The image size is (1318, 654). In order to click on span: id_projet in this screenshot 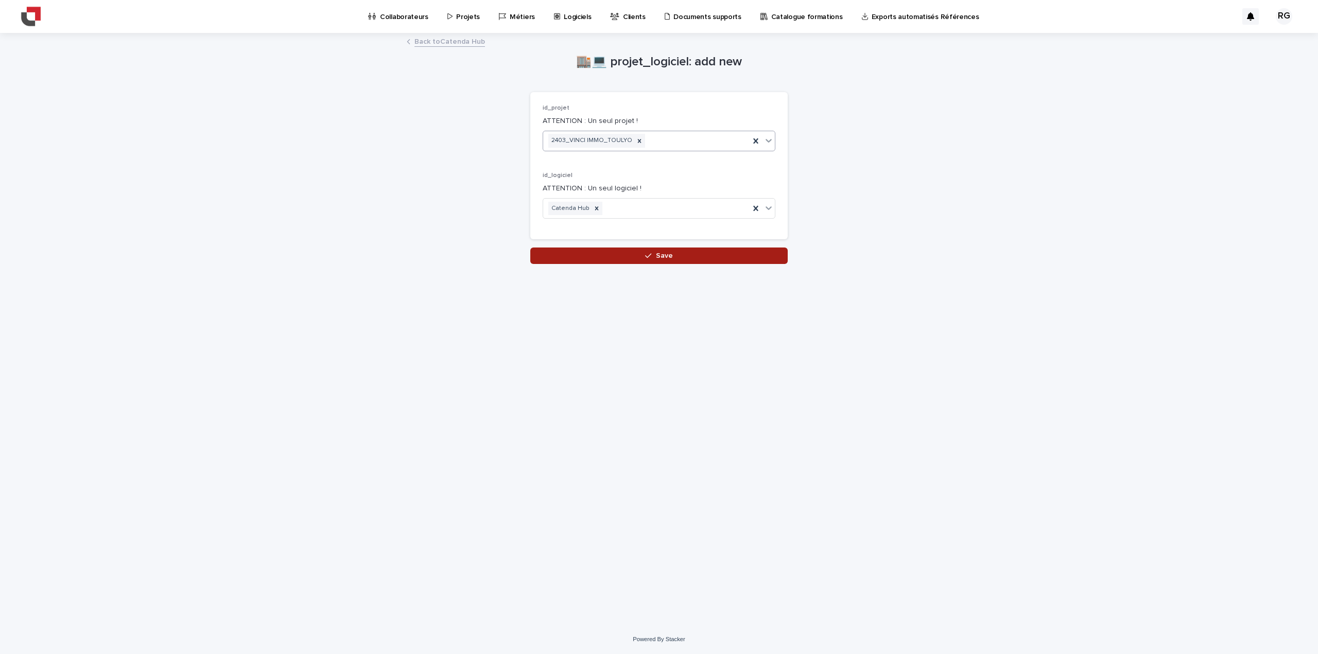, I will do `click(556, 108)`.